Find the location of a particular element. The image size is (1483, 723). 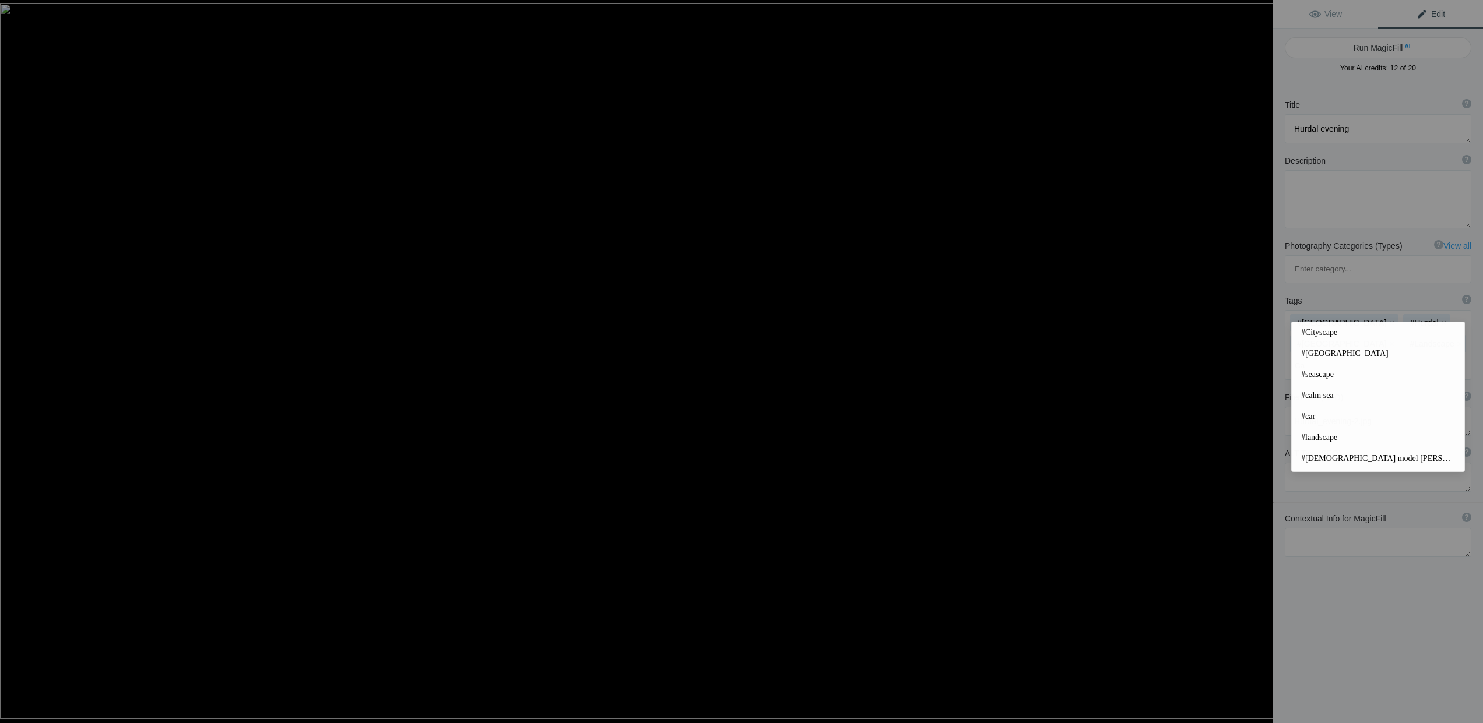

span: #Cityscape is located at coordinates (1378, 333).